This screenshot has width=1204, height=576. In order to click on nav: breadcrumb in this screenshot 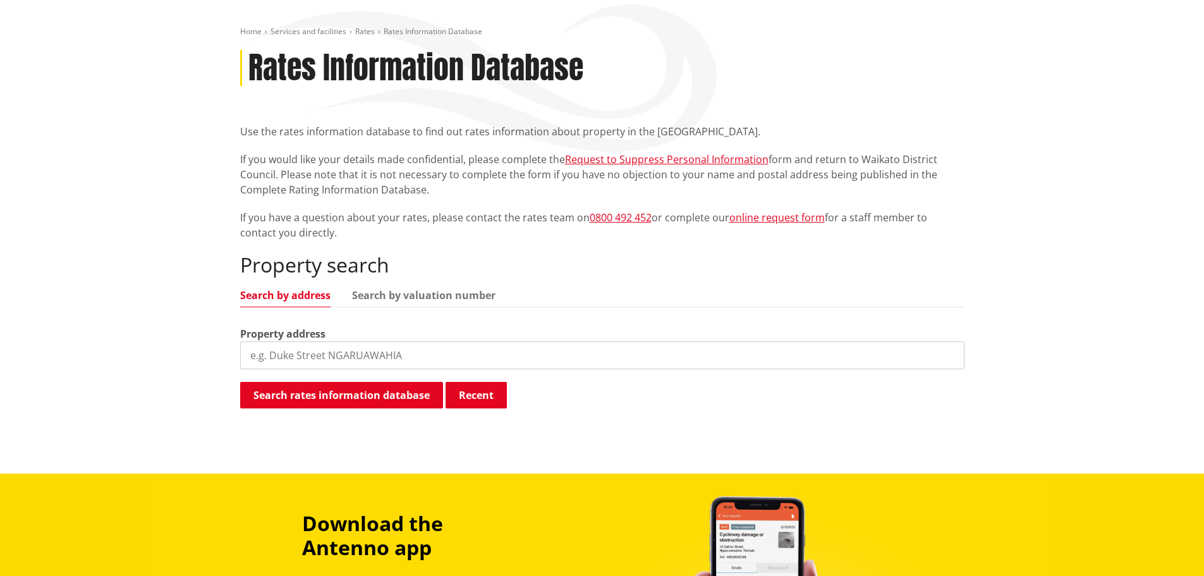, I will do `click(602, 32)`.